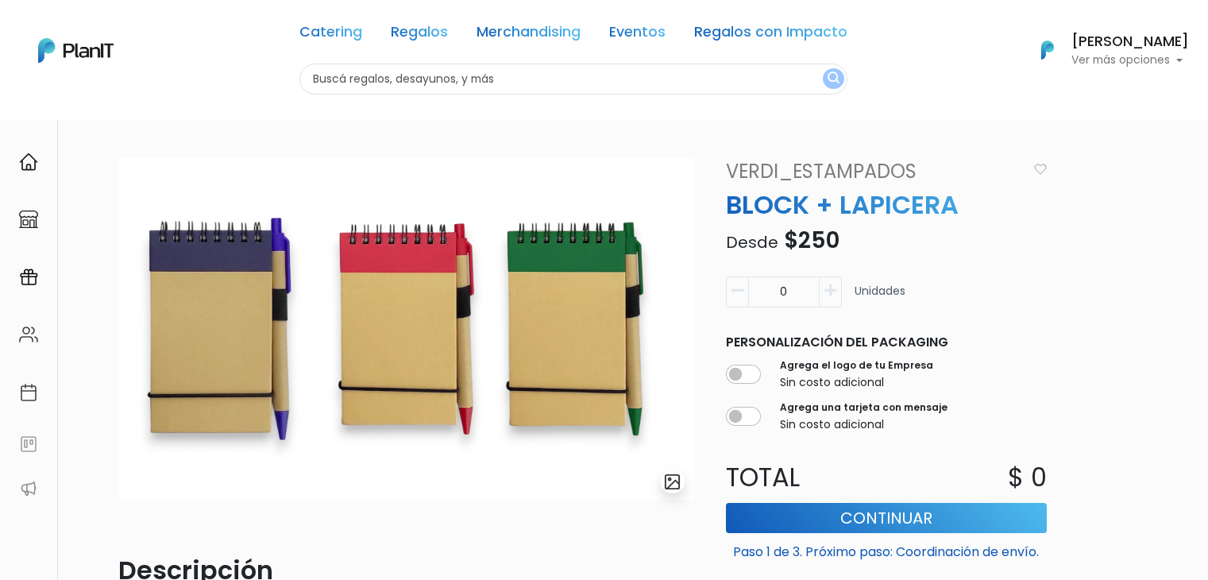 The width and height of the screenshot is (1208, 580). I want to click on input: Buscá regalos, desayunos, y más, so click(573, 79).